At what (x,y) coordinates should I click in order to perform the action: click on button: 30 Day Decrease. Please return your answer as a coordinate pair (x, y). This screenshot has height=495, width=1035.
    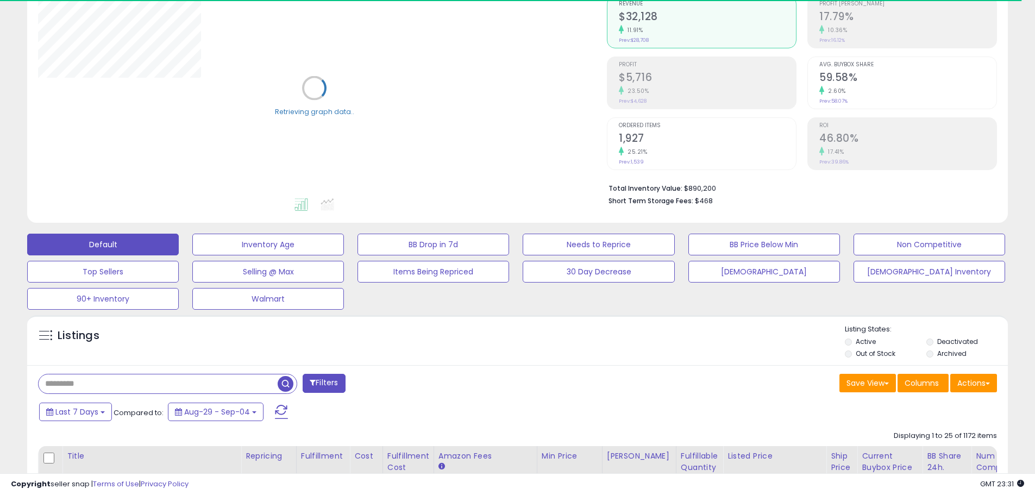
    Looking at the image, I should click on (598, 272).